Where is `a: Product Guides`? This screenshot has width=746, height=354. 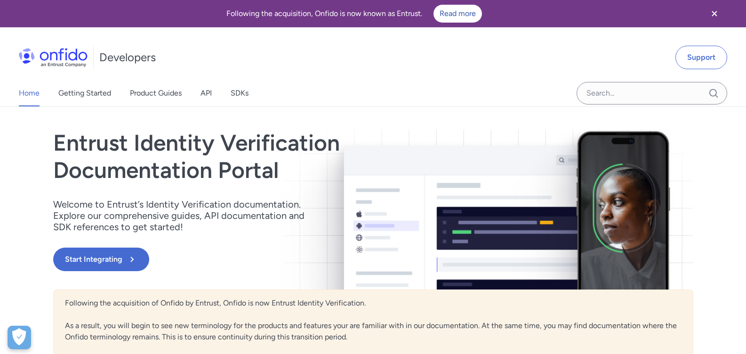
a: Product Guides is located at coordinates (156, 93).